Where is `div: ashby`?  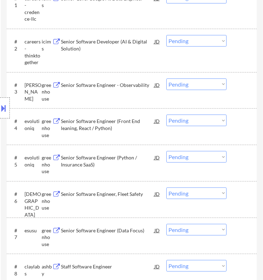 div: ashby is located at coordinates (47, 270).